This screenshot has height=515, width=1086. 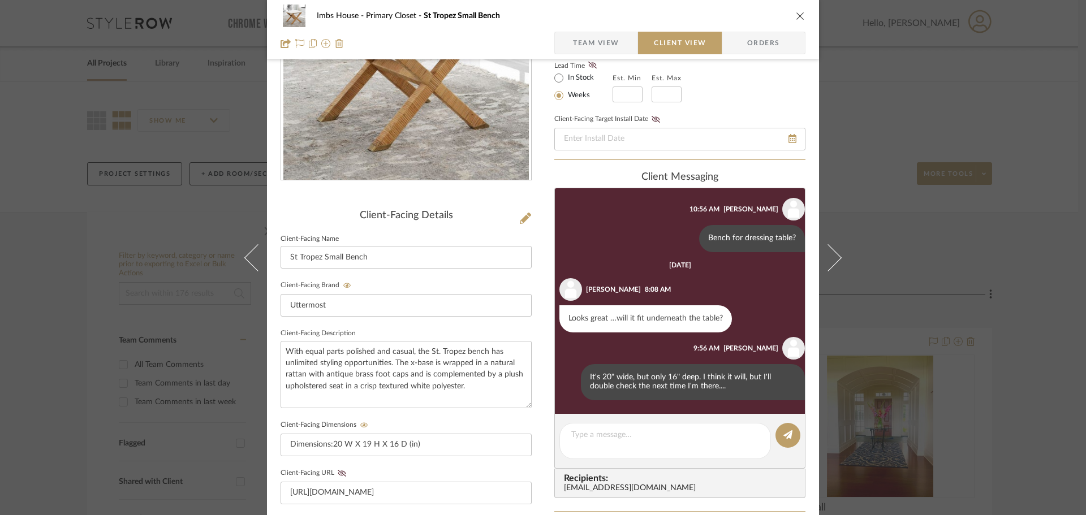 What do you see at coordinates (406, 216) in the screenshot?
I see `div: Client-Facing Details` at bounding box center [406, 216].